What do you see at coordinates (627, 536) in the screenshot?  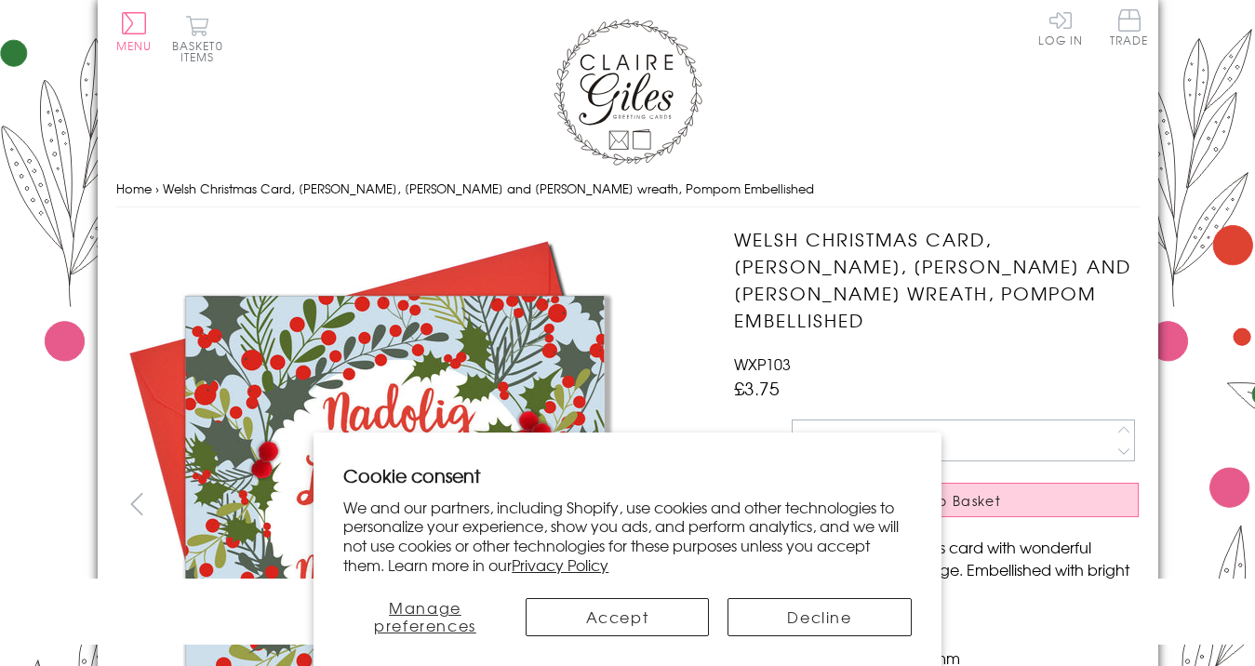 I see `p: We and our partners, including Shopify, use cookies and other technologies to personalize your ex...` at bounding box center [627, 536].